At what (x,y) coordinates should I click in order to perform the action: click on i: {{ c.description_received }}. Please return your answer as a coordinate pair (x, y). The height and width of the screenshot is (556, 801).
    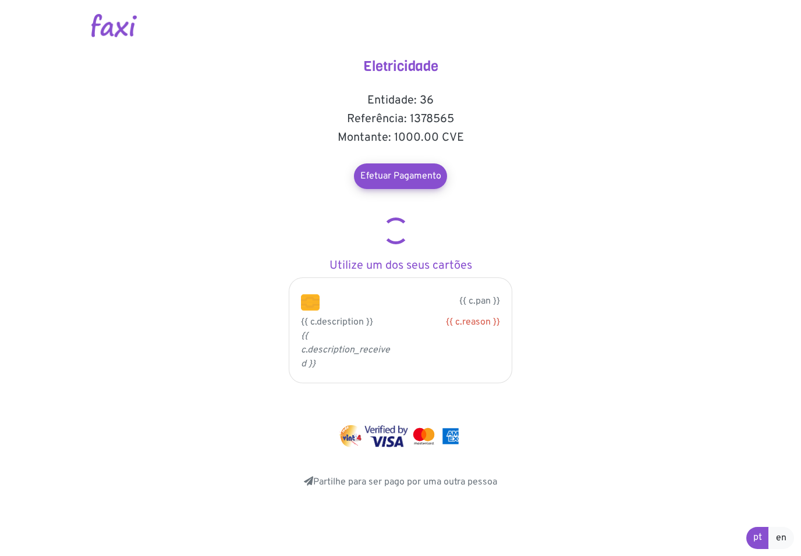
    Looking at the image, I should click on (345, 350).